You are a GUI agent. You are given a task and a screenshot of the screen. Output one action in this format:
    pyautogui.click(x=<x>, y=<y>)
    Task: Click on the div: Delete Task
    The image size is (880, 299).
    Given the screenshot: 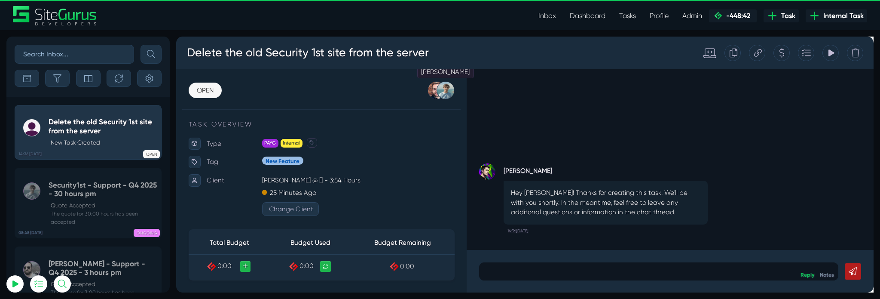 What is the action you would take?
    pyautogui.click(x=715, y=17)
    